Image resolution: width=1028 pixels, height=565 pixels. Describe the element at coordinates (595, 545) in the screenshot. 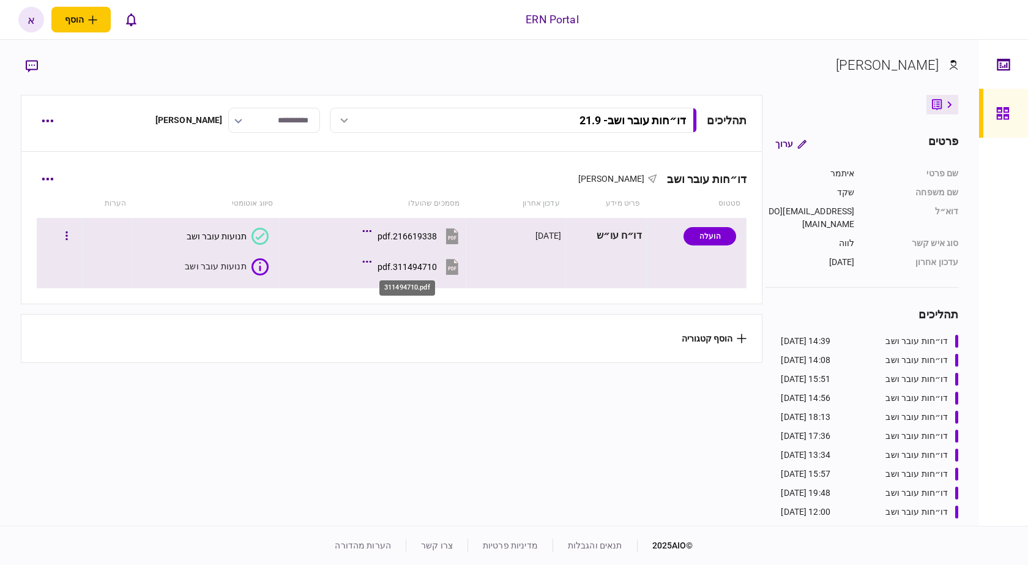

I see `a: תנאים והגבלות` at that location.